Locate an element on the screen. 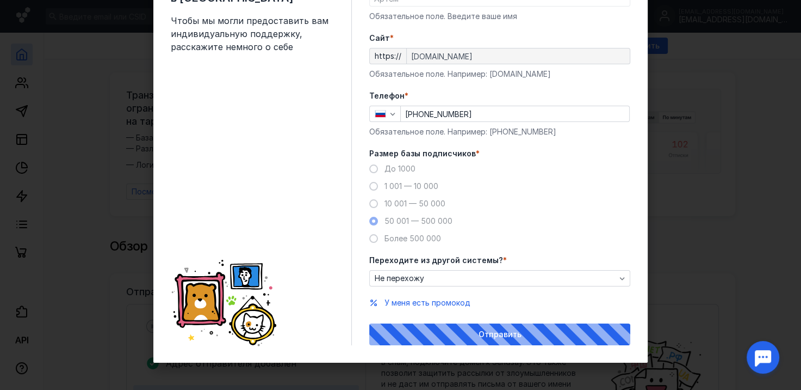  button: Не перехожу is located at coordinates (500, 278).